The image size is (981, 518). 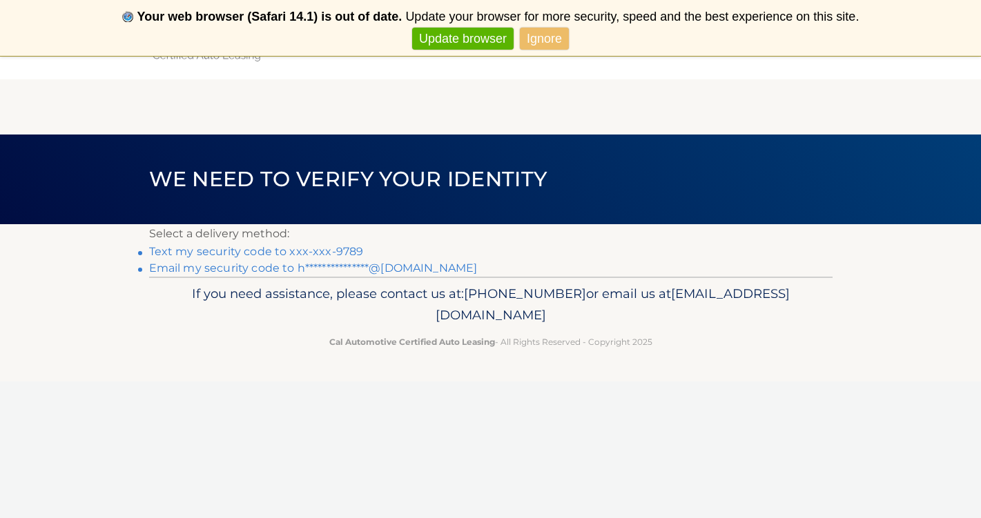 I want to click on p: If you need assistance, please contact us at: or email us at, so click(x=491, y=305).